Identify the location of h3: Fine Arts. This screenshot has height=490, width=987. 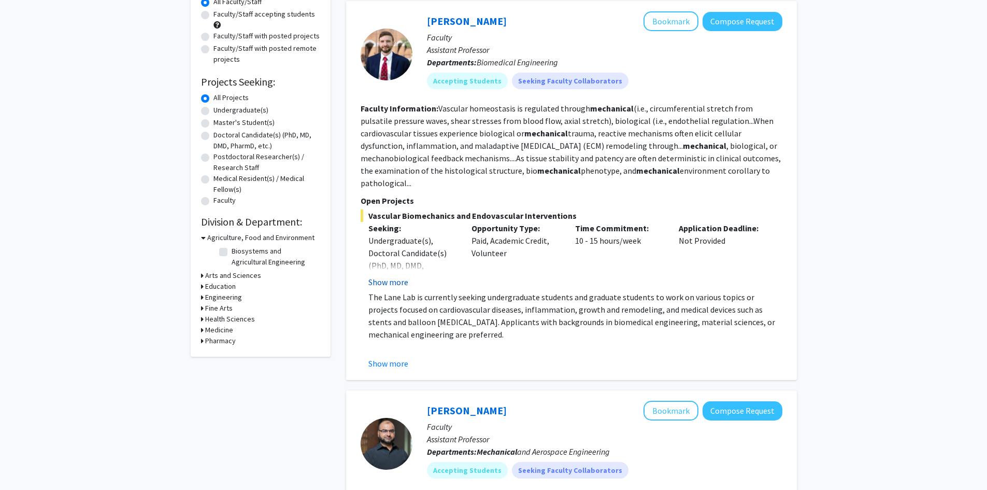
(219, 308).